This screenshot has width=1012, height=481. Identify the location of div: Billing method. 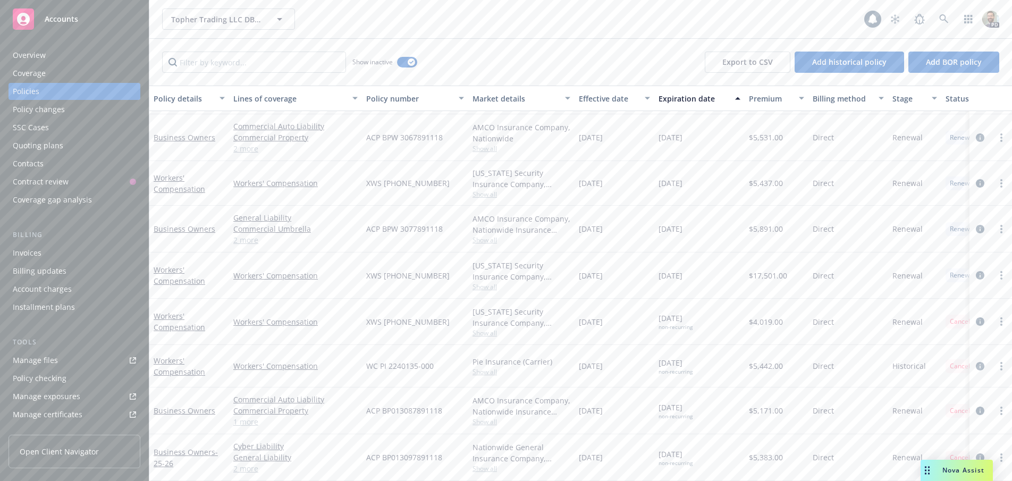
(842, 98).